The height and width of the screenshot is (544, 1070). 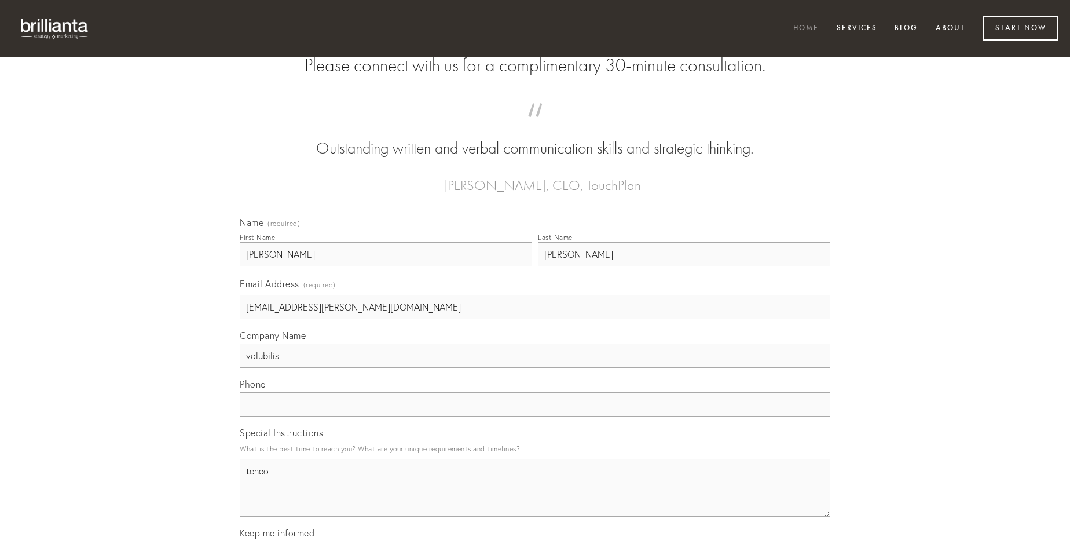 I want to click on div: Last Name, so click(x=555, y=237).